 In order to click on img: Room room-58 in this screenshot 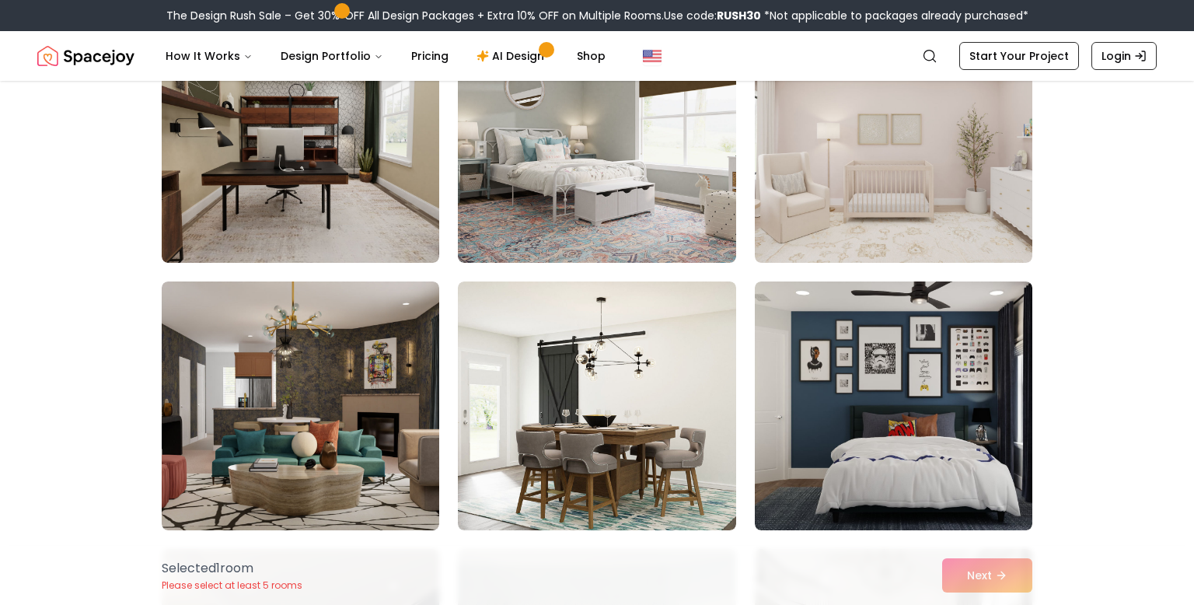, I will do `click(300, 406)`.